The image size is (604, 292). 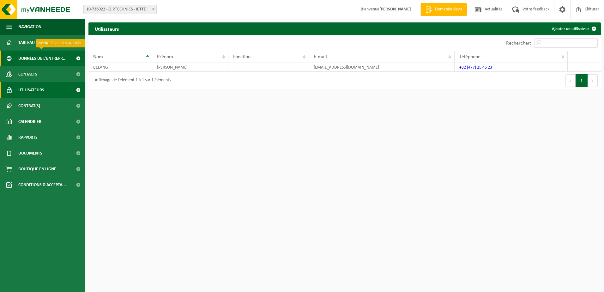 I want to click on span: Données de l'entrepr..., so click(x=42, y=58).